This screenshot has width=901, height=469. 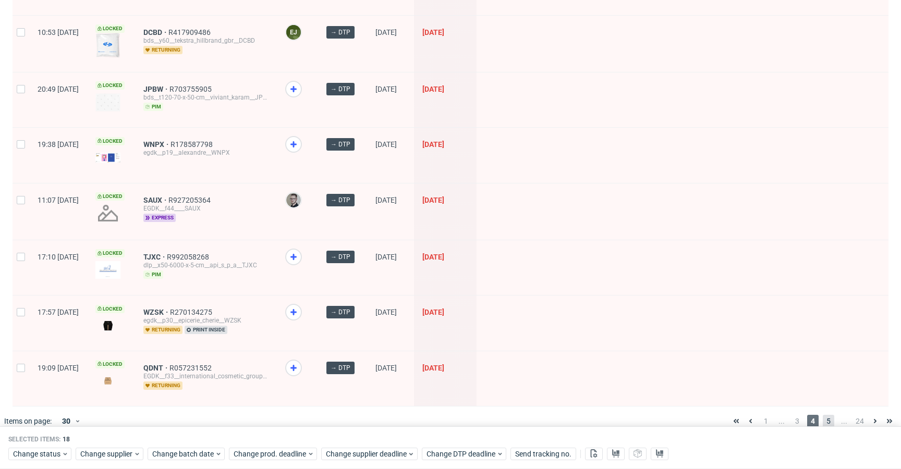 I want to click on span: 18, so click(x=66, y=440).